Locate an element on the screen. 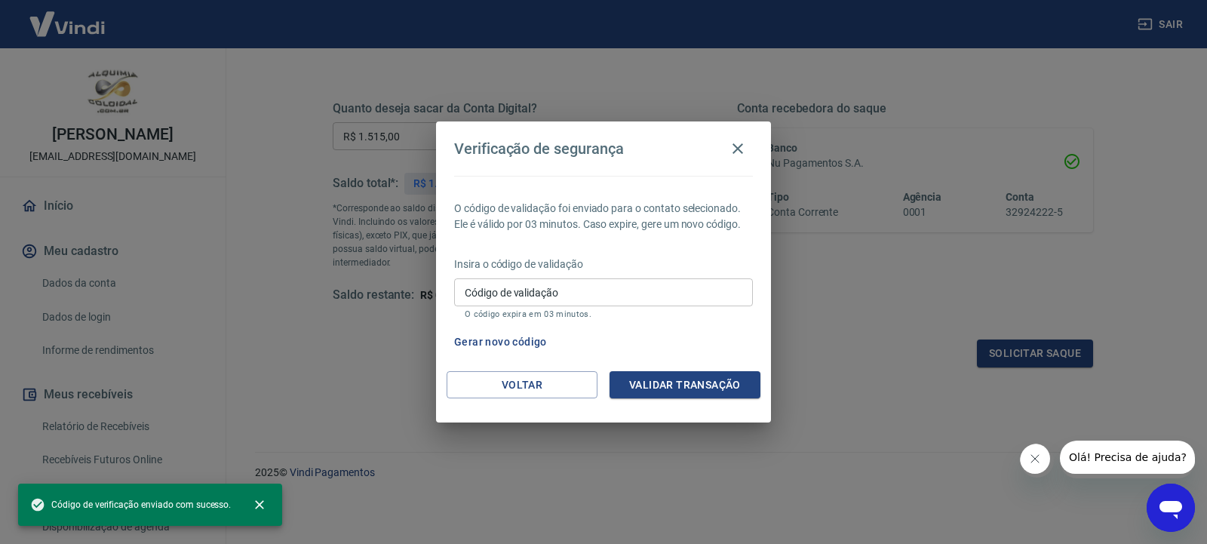 The image size is (1207, 544). button: close is located at coordinates (260, 505).